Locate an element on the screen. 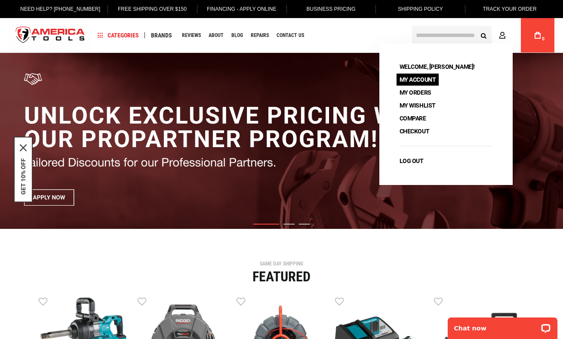 The height and width of the screenshot is (339, 563). a: Repairs is located at coordinates (260, 35).